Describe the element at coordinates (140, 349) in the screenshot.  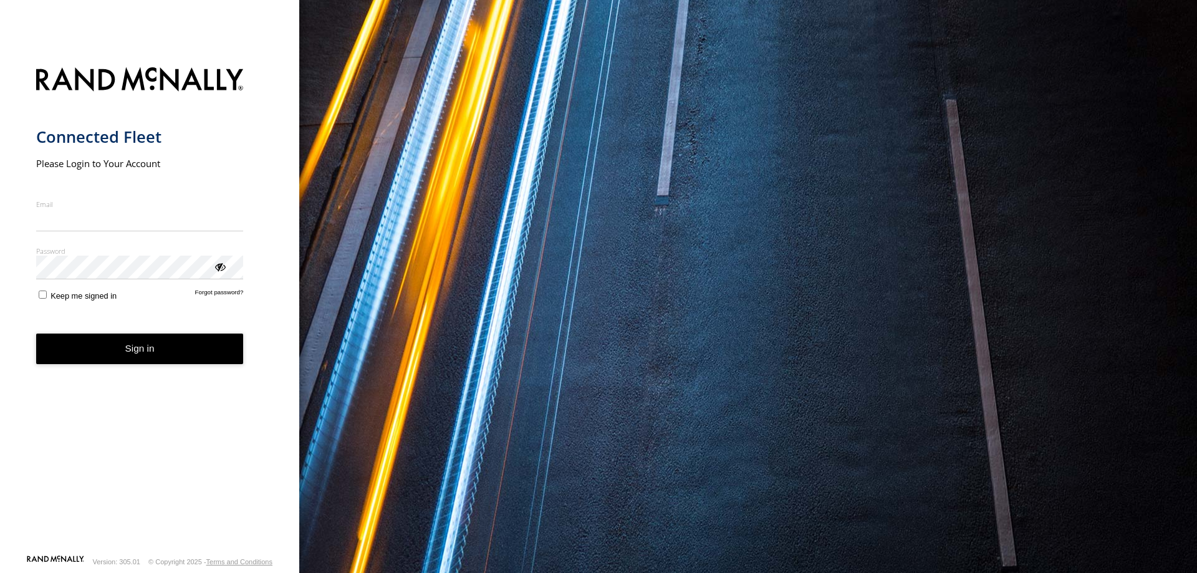
I see `button: Sign in` at that location.